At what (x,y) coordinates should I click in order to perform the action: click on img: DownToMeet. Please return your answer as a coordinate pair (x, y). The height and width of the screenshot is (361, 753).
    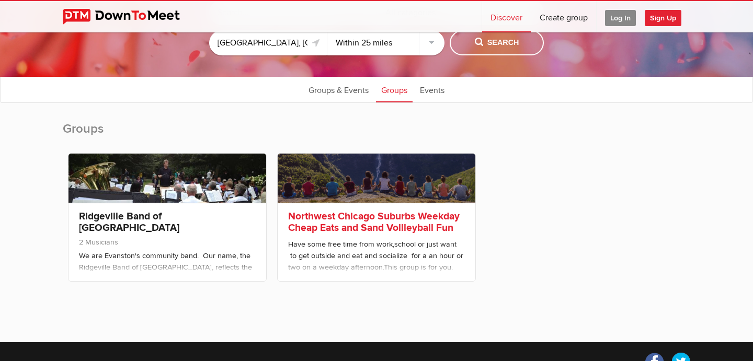
    Looking at the image, I should click on (129, 17).